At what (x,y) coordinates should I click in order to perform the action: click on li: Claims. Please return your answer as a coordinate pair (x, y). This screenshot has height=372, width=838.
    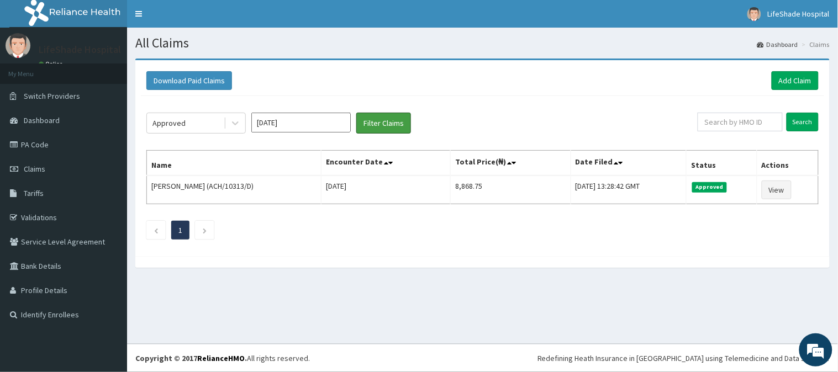
    Looking at the image, I should click on (814, 44).